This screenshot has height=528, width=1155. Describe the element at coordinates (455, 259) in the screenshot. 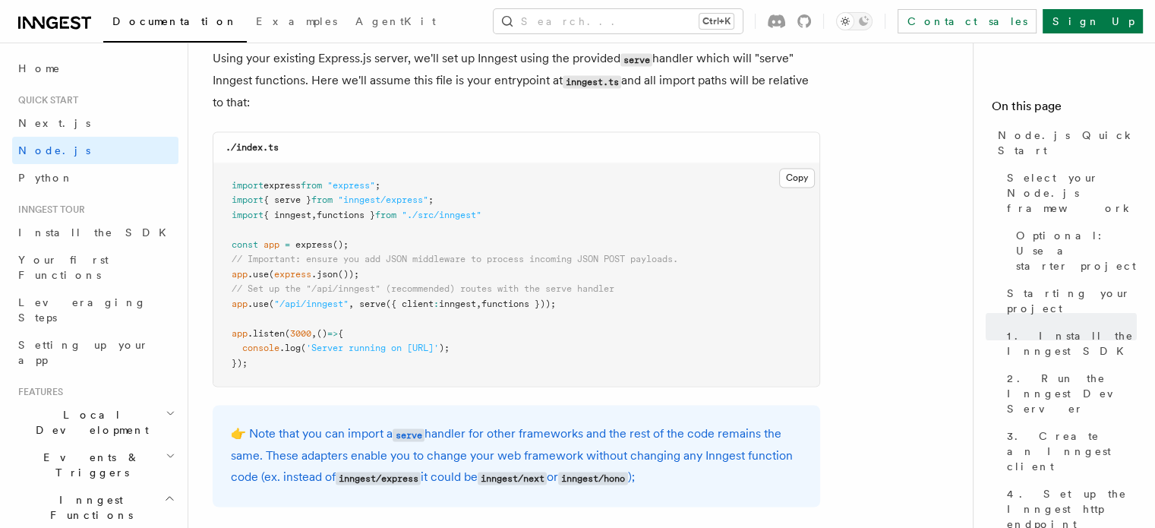

I see `span: // Important: ensure you add JSON middleware to process incoming JSON POST payloads.` at that location.